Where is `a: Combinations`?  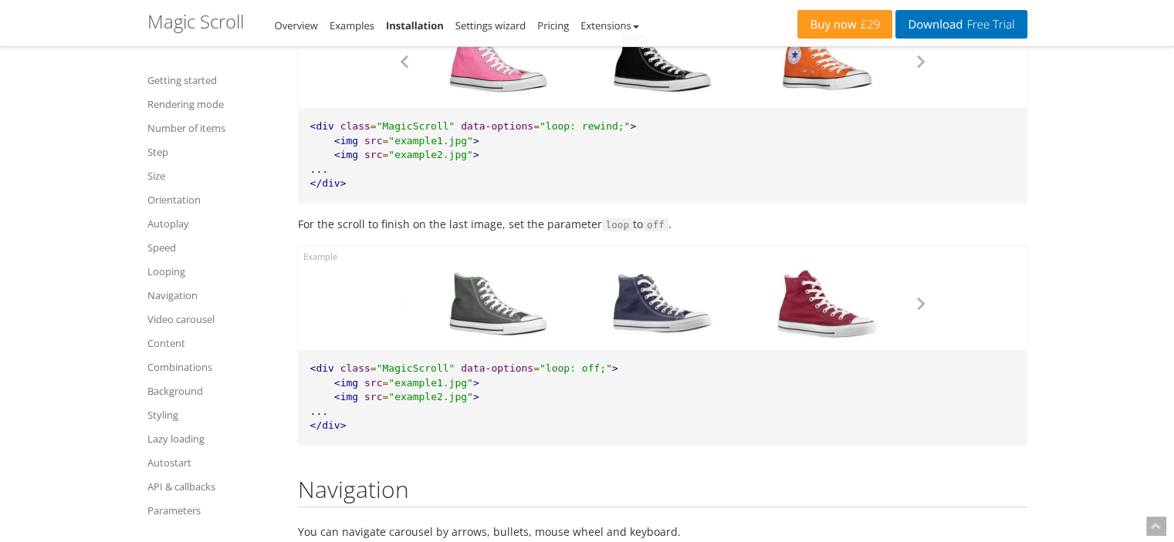
a: Combinations is located at coordinates (213, 367).